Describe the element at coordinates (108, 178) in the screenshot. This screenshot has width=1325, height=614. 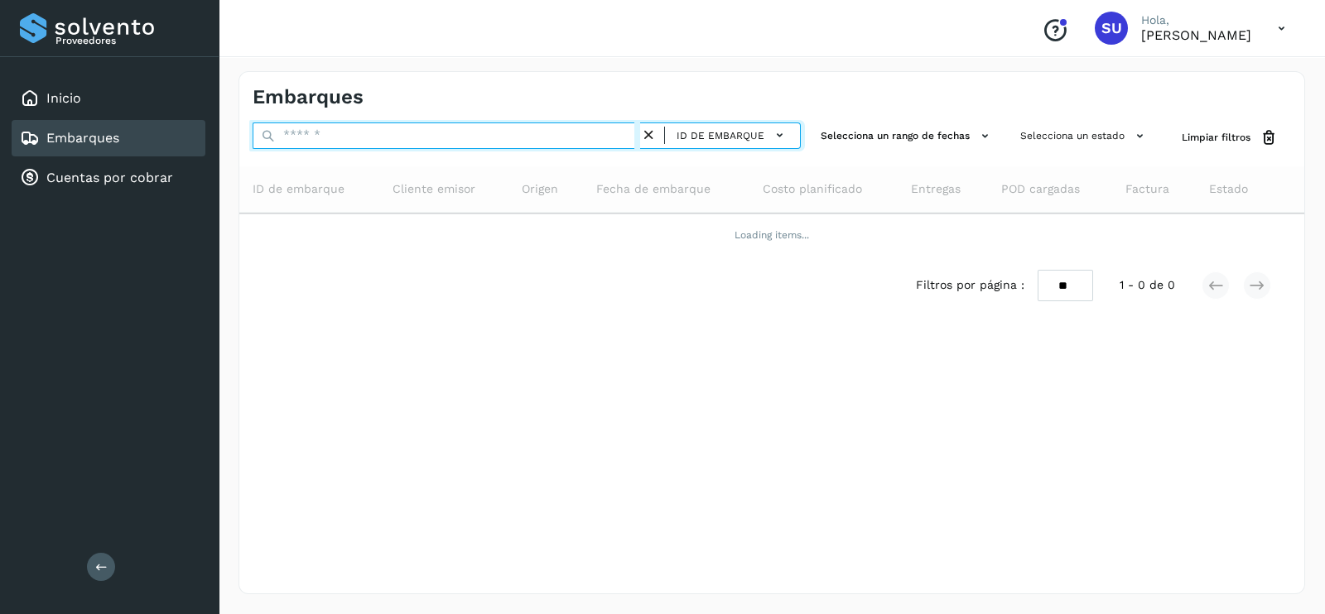
I see `div: Cuentas por cobrar` at that location.